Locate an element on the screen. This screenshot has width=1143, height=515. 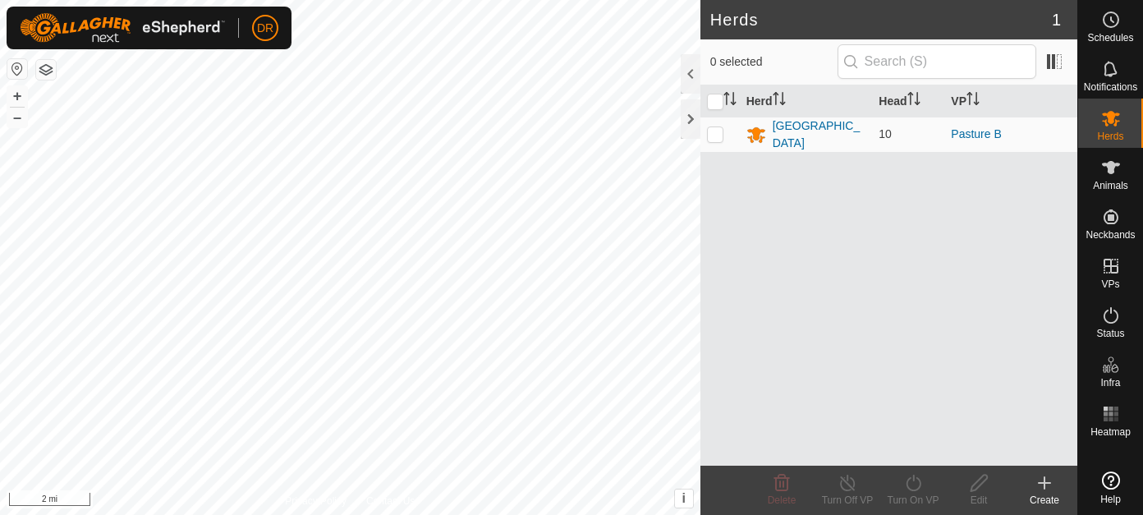
span: i is located at coordinates (683, 498).